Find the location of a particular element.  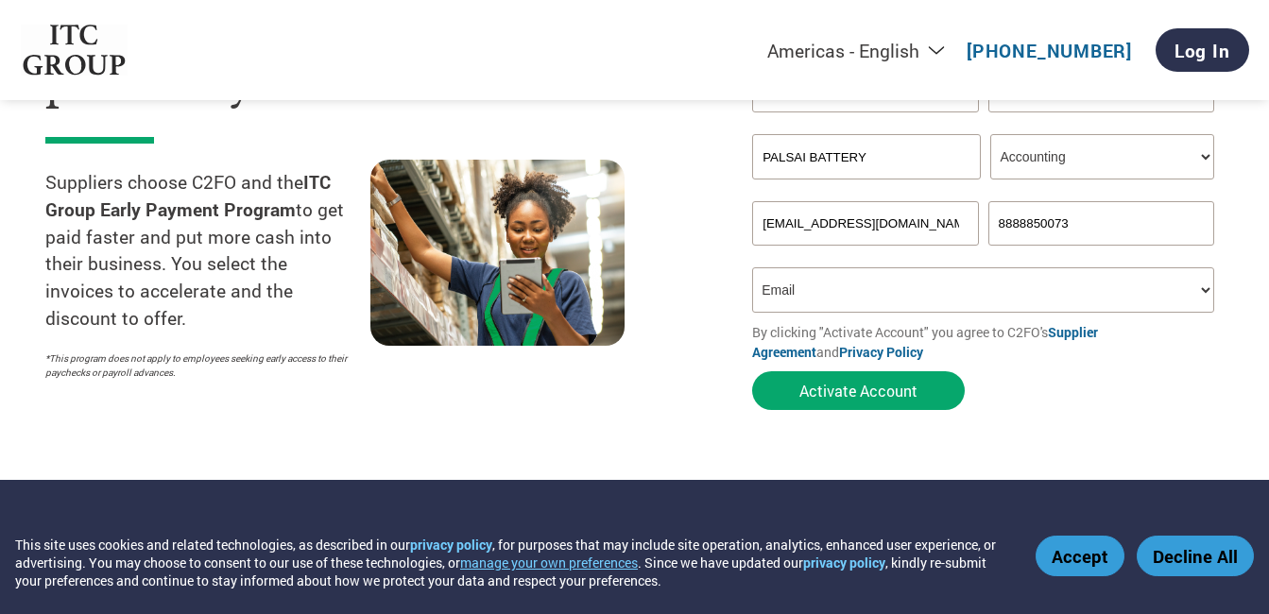

div: Invalid last name or last name is too long is located at coordinates (1101, 120).